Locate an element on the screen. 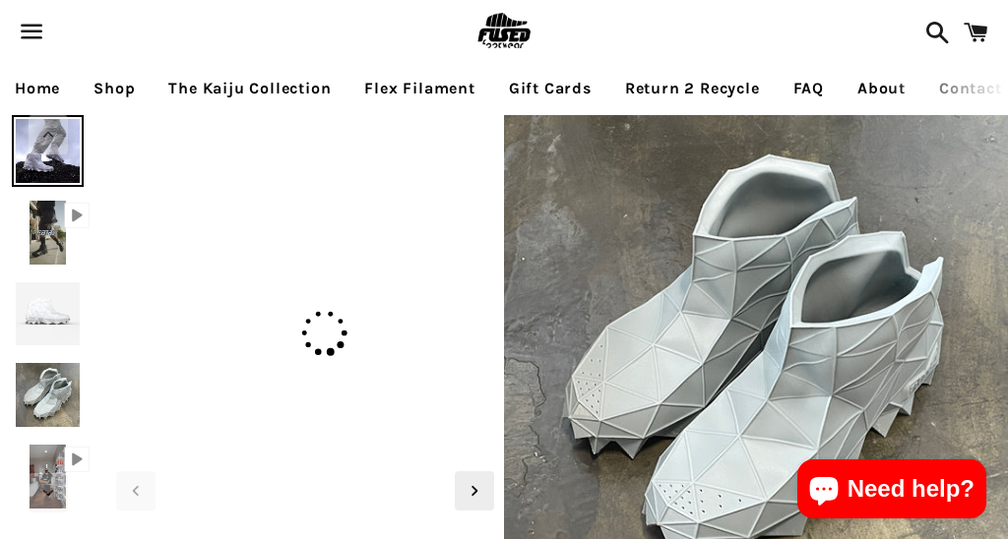  div: Next slide is located at coordinates (474, 491).